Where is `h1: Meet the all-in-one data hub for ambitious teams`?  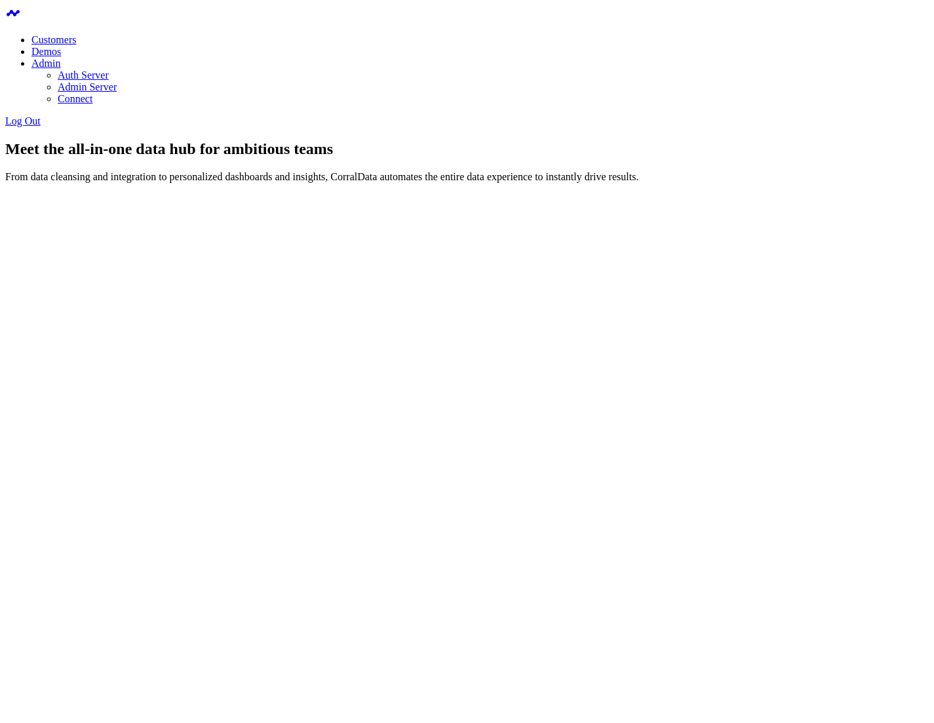 h1: Meet the all-in-one data hub for ambitious teams is located at coordinates (467, 149).